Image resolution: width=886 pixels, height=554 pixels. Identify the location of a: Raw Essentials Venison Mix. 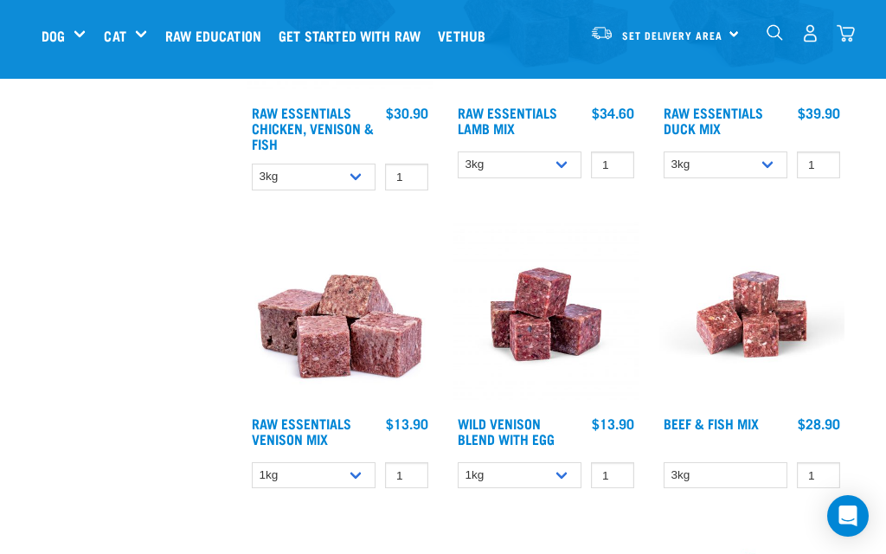
(301, 430).